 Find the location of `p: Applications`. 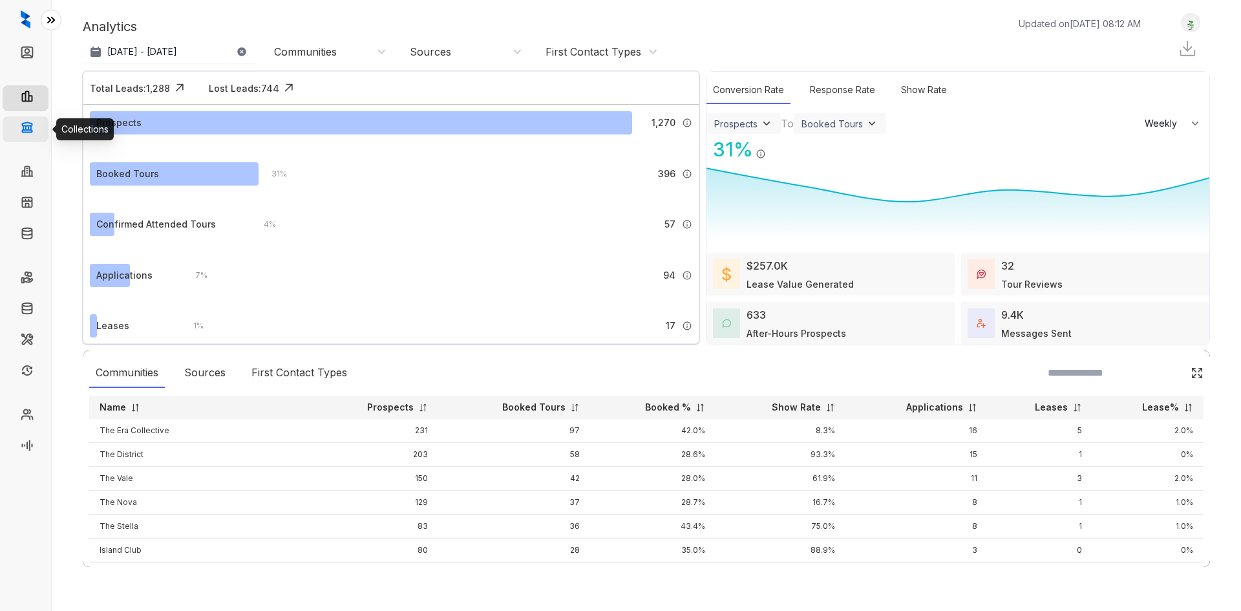

p: Applications is located at coordinates (934, 407).